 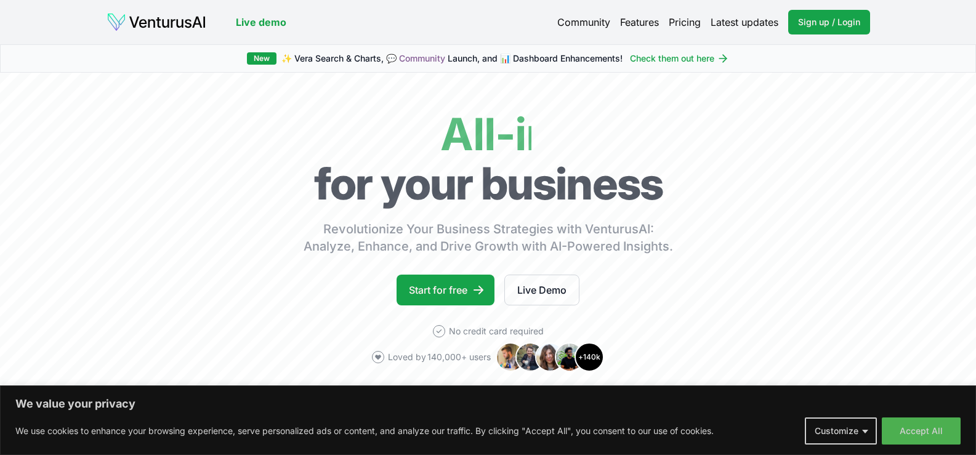 What do you see at coordinates (261, 22) in the screenshot?
I see `a: Live demo` at bounding box center [261, 22].